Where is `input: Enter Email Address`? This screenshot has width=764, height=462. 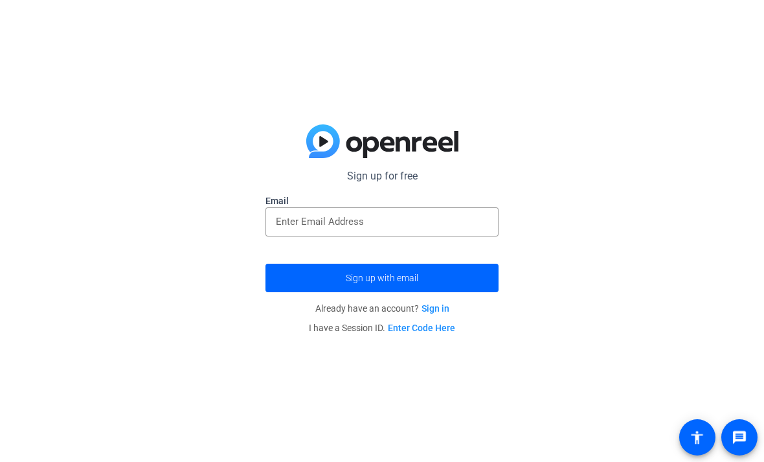 input: Enter Email Address is located at coordinates (382, 221).